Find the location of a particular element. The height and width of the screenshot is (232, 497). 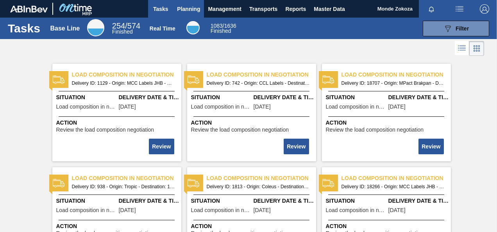

span: Reports is located at coordinates (296, 9).